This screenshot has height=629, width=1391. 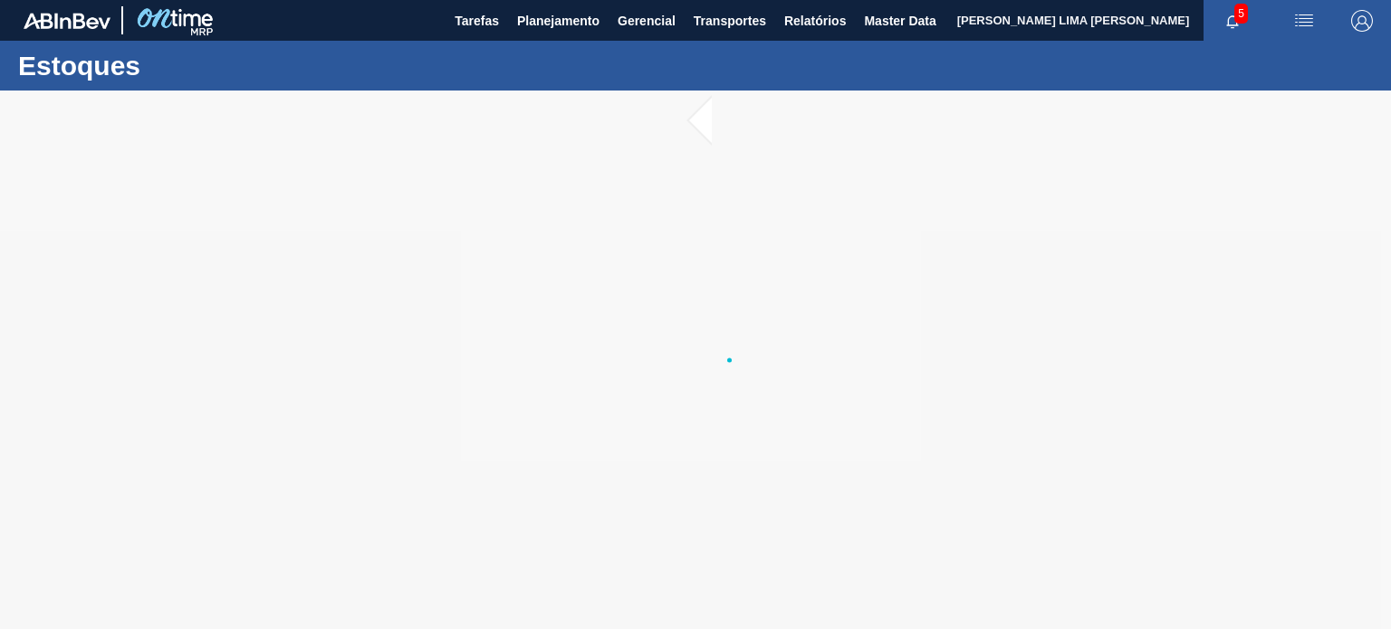 What do you see at coordinates (1233, 21) in the screenshot?
I see `button: Notificações` at bounding box center [1233, 21].